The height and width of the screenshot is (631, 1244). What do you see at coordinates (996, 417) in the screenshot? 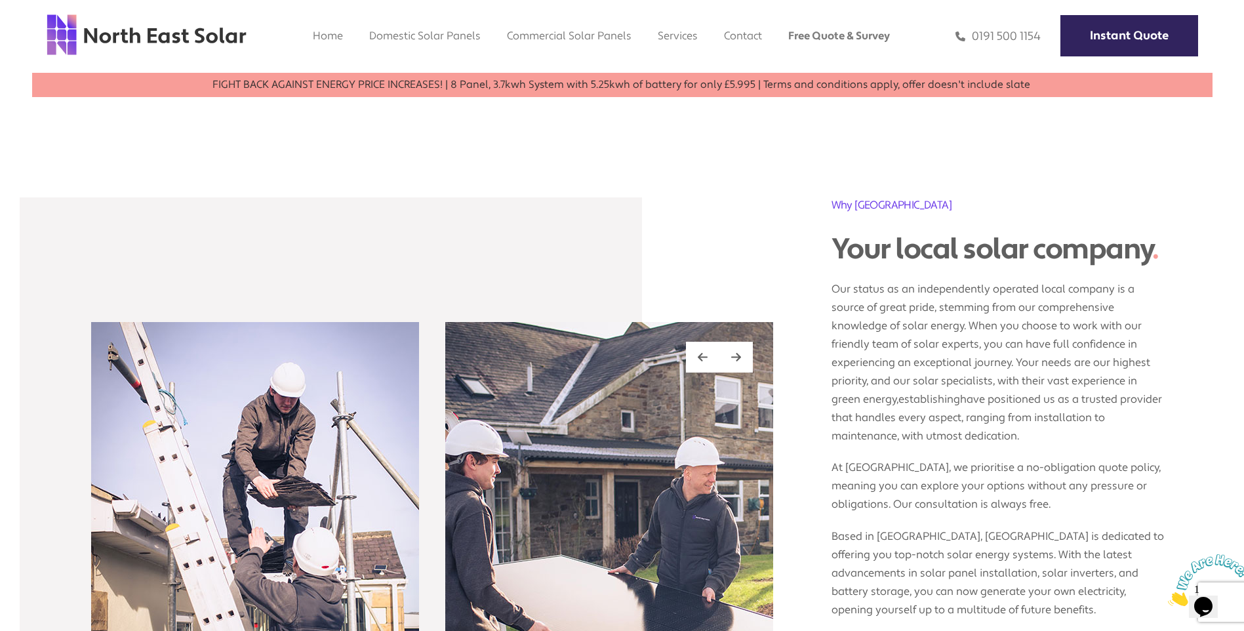
I see `span: have positioned us as a trusted provider that handles every aspect, ranging from installation to ...` at bounding box center [996, 417].